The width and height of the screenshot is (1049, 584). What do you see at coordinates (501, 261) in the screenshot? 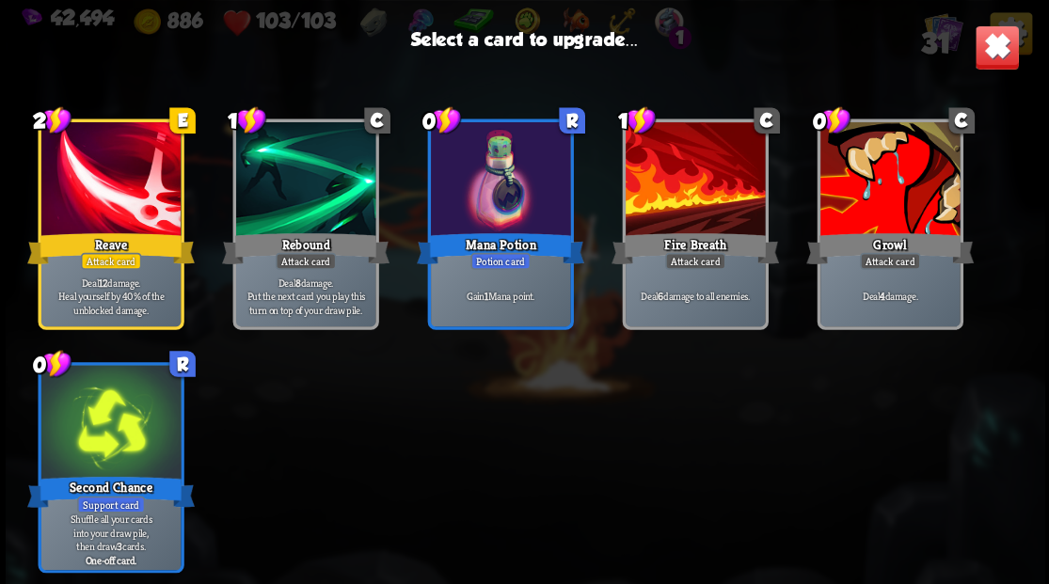
I see `div: Potion card` at bounding box center [501, 261].